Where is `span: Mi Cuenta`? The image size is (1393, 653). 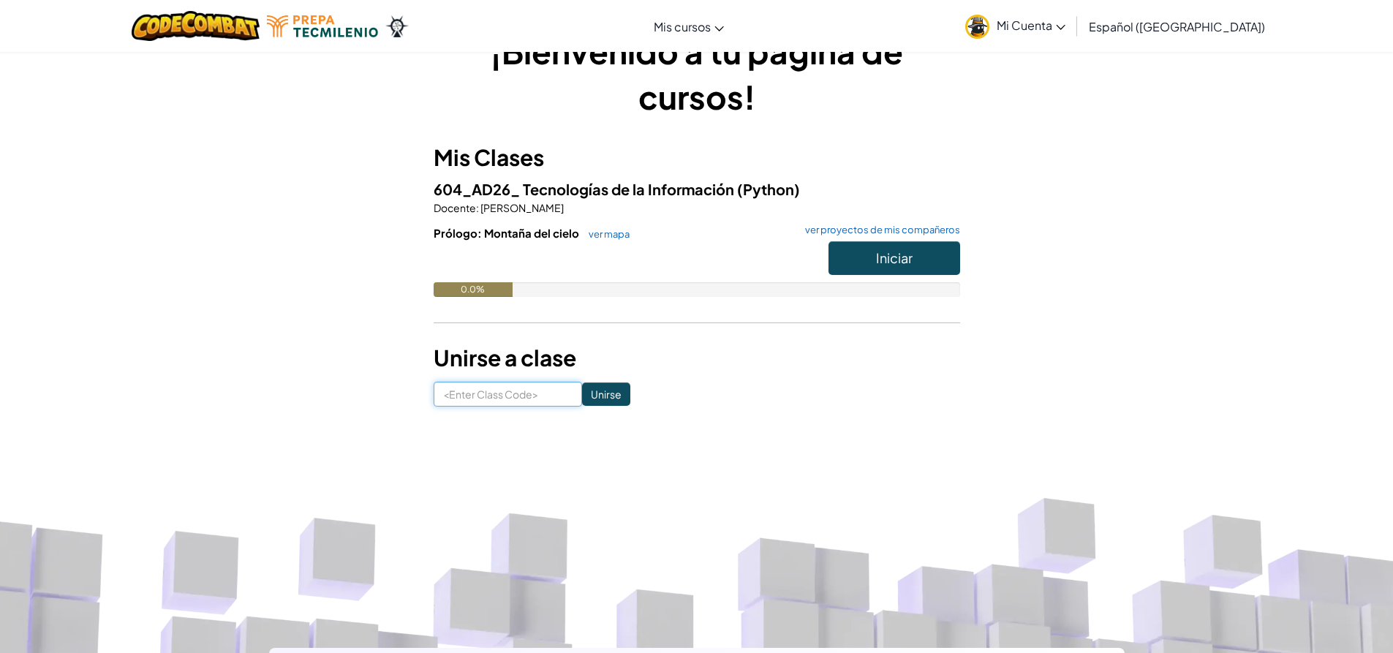
span: Mi Cuenta is located at coordinates (1031, 25).